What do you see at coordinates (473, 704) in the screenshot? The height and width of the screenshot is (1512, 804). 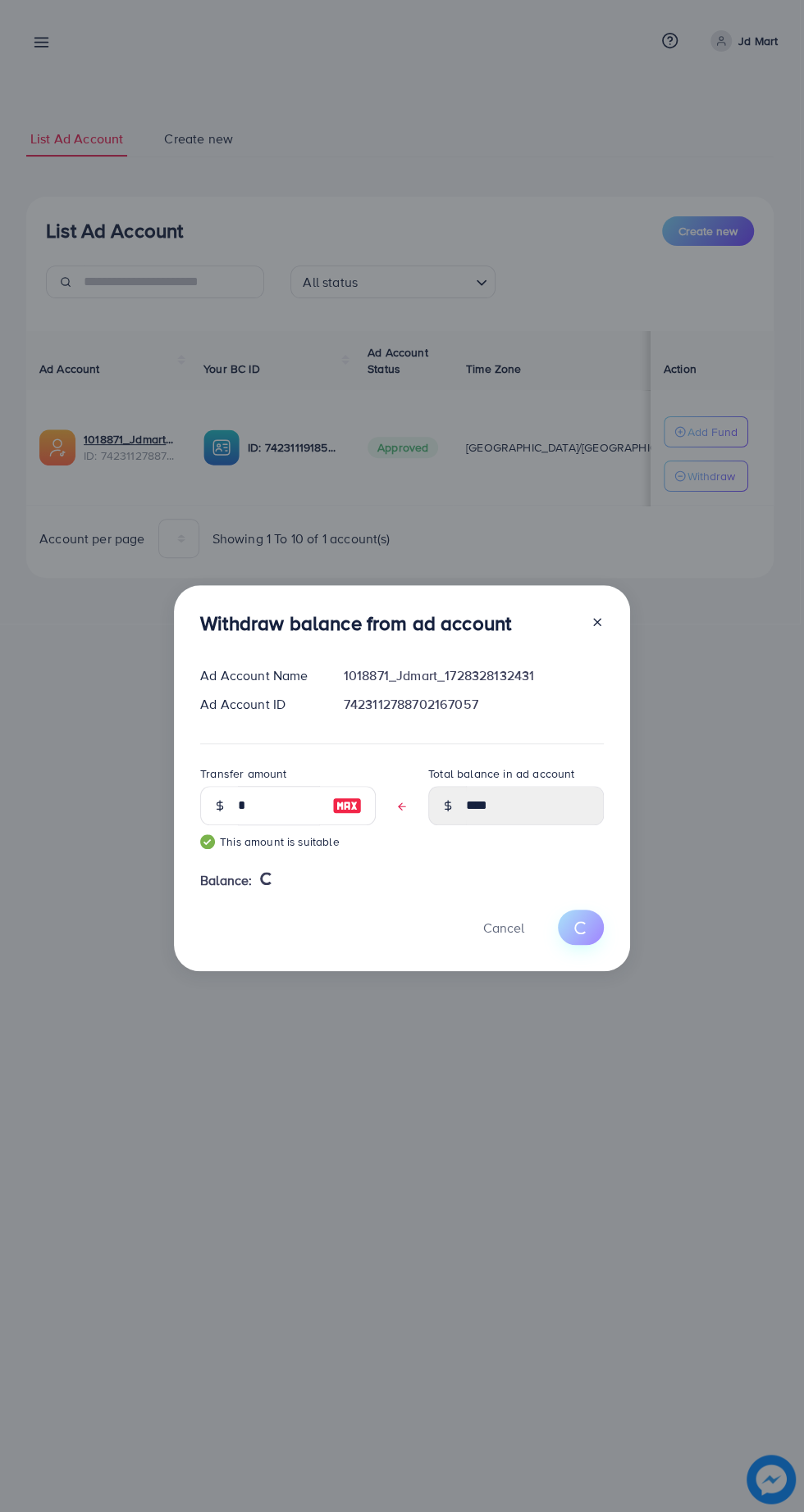 I see `div: 7423112788702167057` at bounding box center [473, 704].